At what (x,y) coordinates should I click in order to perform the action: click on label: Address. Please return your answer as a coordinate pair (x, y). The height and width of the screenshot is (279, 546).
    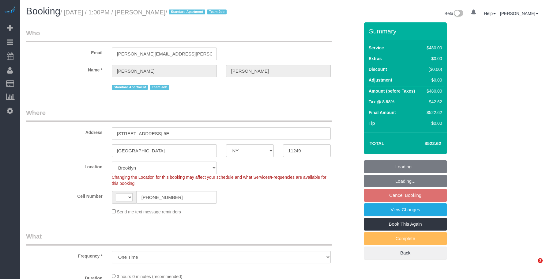
    Looking at the image, I should click on (64, 131).